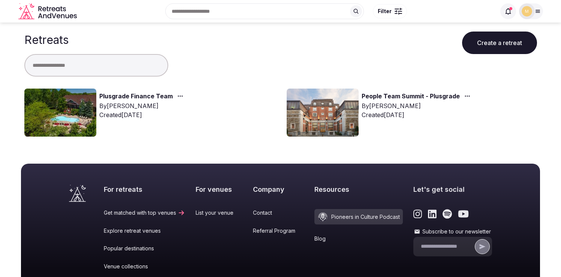 Image resolution: width=561 pixels, height=277 pixels. Describe the element at coordinates (279, 213) in the screenshot. I see `a: Contact` at that location.